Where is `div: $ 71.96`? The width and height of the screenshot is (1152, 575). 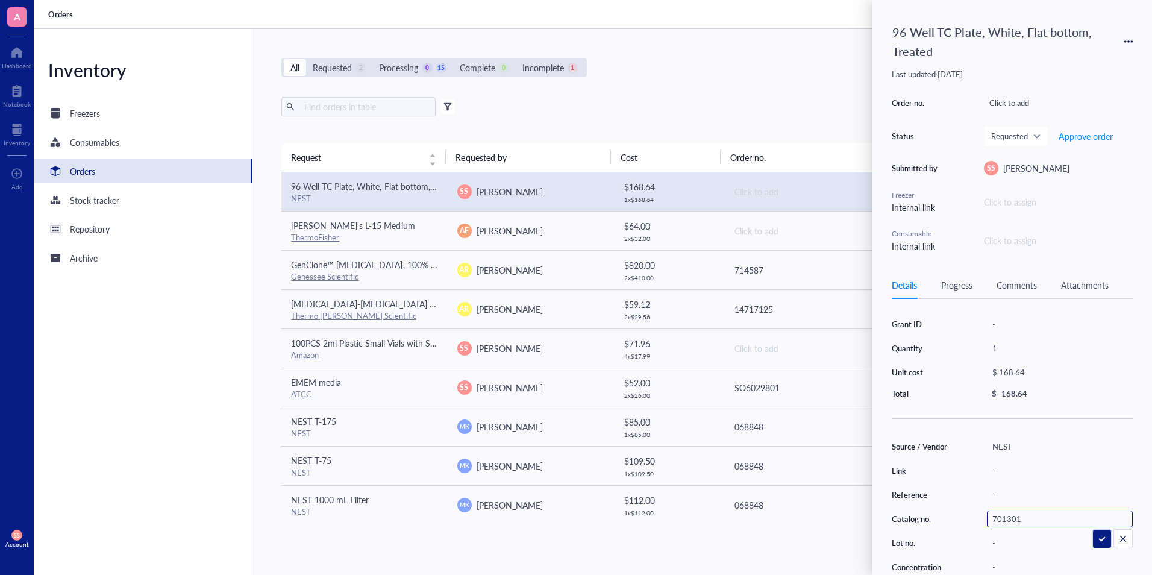
div: $ 71.96 is located at coordinates (669, 343).